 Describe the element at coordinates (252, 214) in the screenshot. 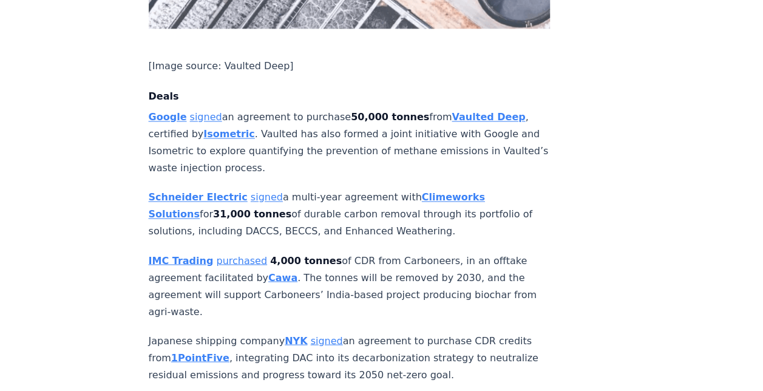

I see `strong: 31,000 tonnes` at that location.